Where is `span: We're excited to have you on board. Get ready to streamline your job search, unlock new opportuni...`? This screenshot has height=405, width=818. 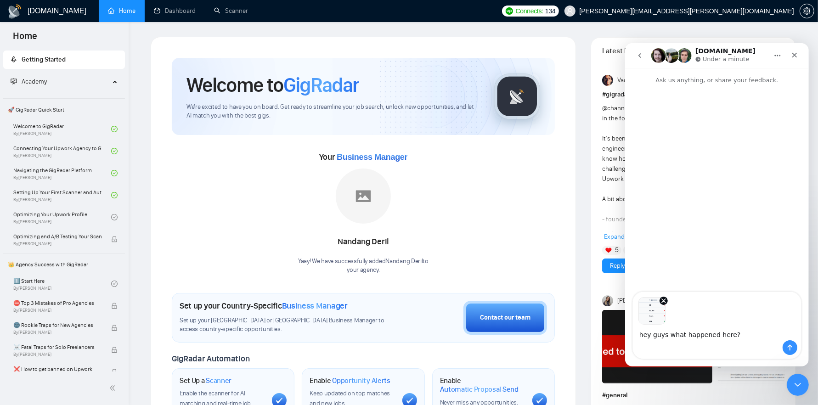
span: We're excited to have you on board. Get ready to streamline your job search, unlock new opportuni... is located at coordinates (333, 112).